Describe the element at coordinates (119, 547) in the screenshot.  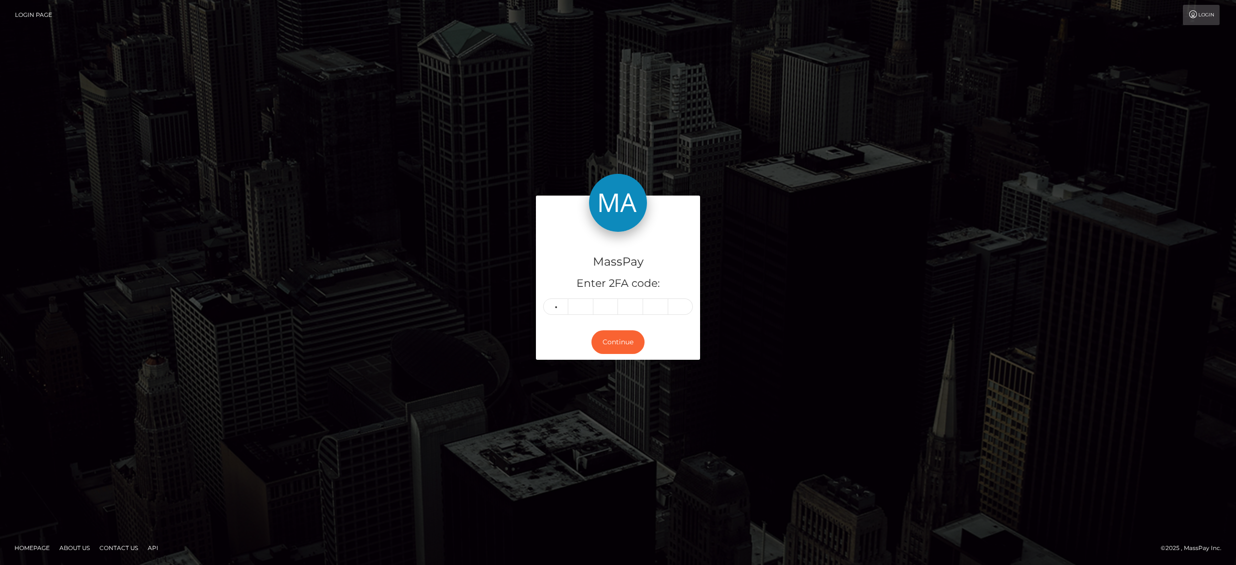
I see `a: Contact Us` at that location.